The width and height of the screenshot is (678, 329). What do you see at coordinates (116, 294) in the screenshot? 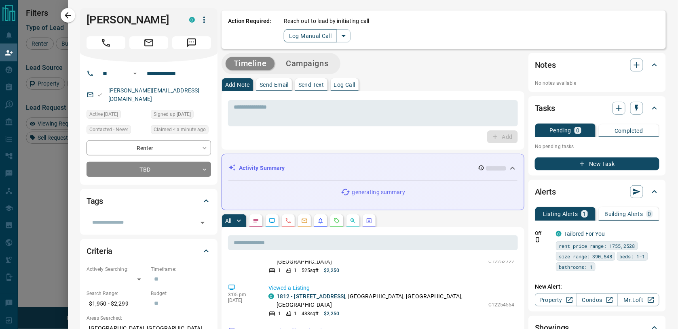
I see `p: Search Range:` at bounding box center [116, 294].